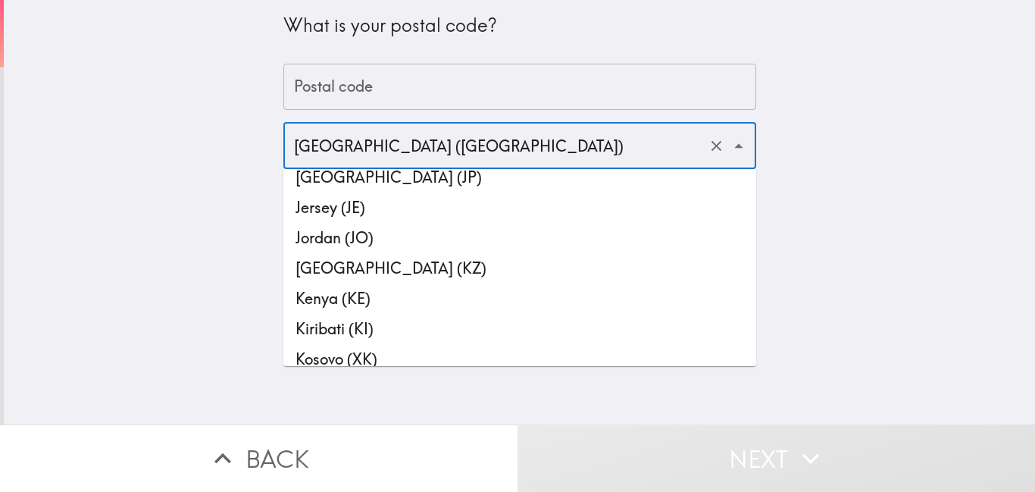  Describe the element at coordinates (716, 146) in the screenshot. I see `button: Clear` at that location.